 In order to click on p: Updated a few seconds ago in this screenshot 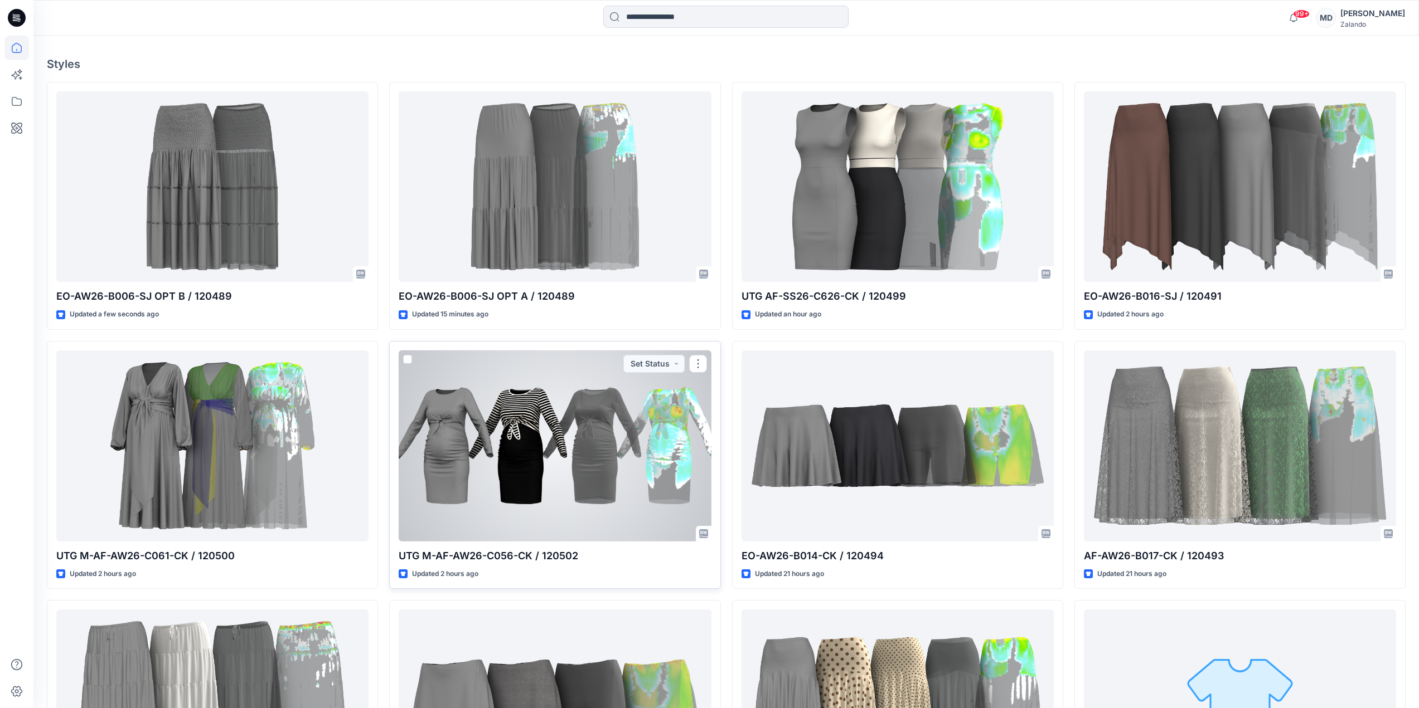, I will do `click(114, 314)`.